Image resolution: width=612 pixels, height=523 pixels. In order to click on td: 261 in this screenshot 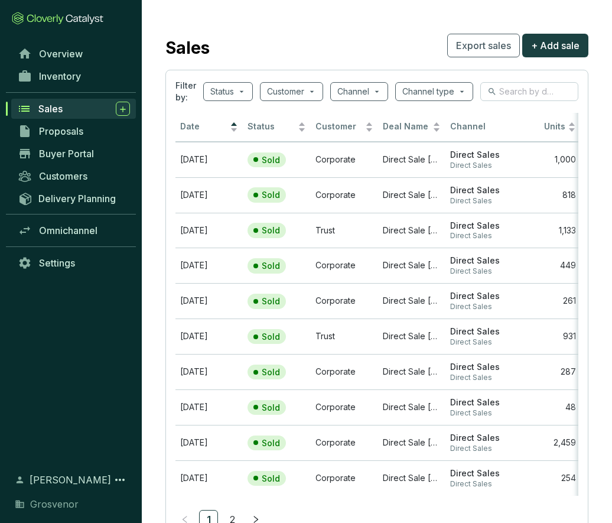, I will do `click(547, 301)`.